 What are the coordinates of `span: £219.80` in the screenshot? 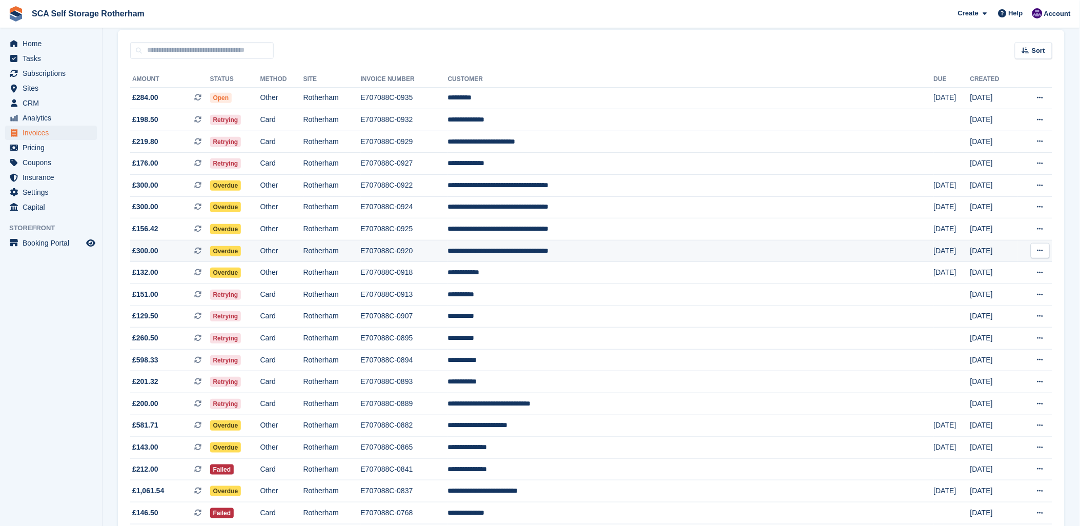 It's located at (145, 142).